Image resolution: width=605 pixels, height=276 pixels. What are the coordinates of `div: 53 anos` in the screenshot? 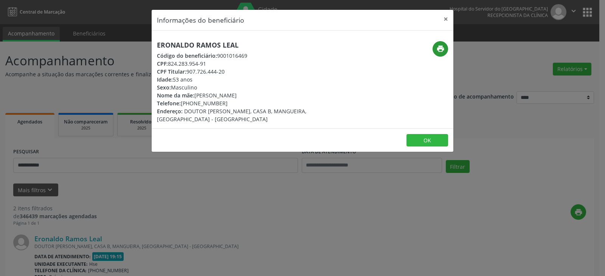 It's located at (252, 79).